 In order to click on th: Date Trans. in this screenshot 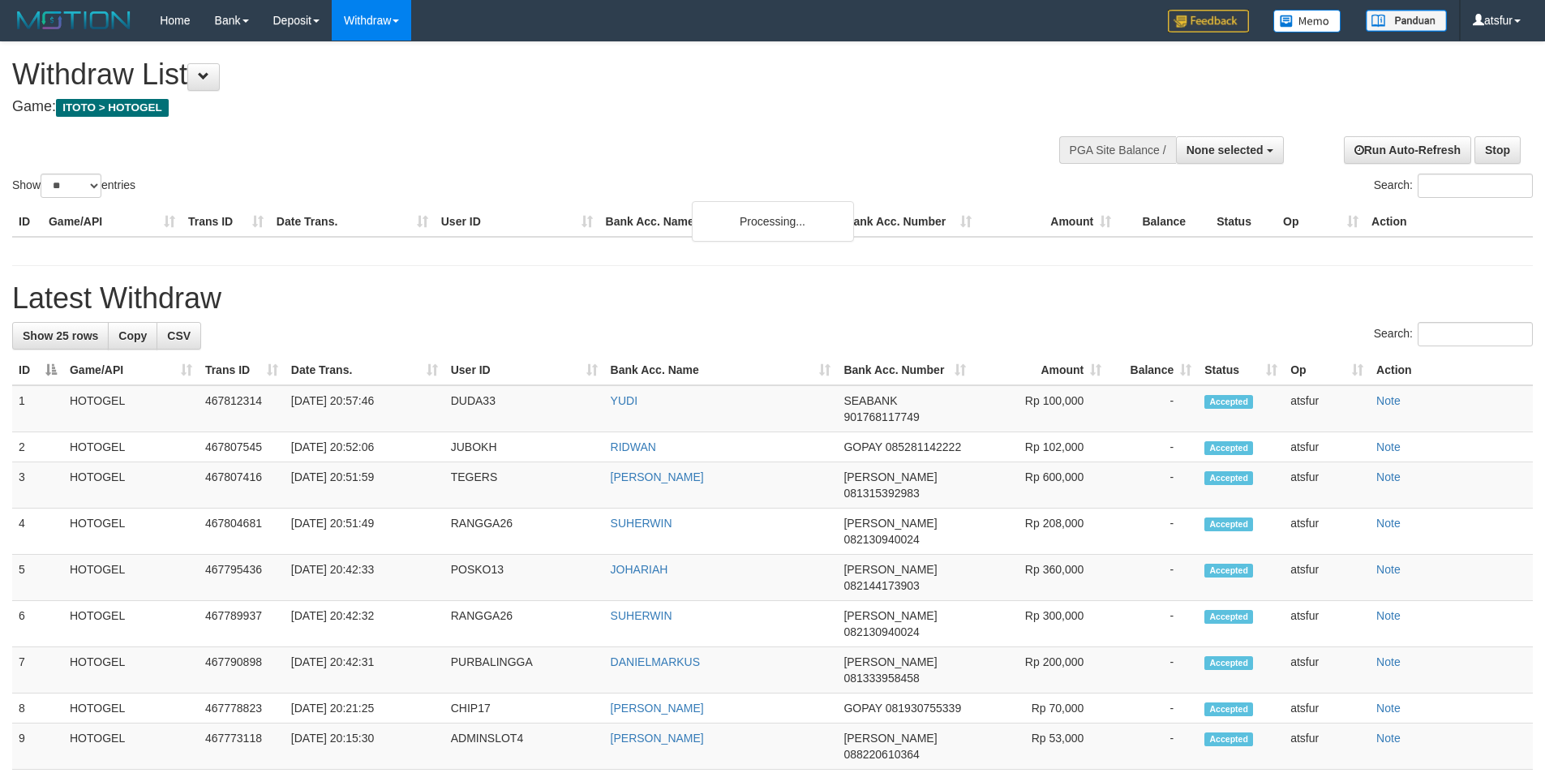, I will do `click(352, 221)`.